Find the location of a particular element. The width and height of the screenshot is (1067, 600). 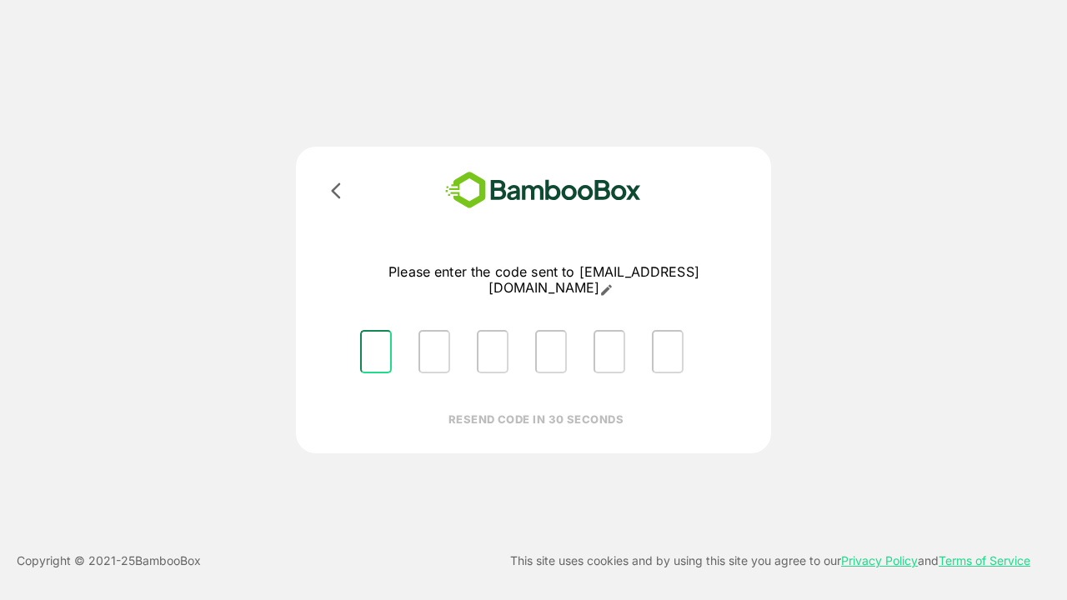

input: Please enter OTP character 6 is located at coordinates (667, 352).